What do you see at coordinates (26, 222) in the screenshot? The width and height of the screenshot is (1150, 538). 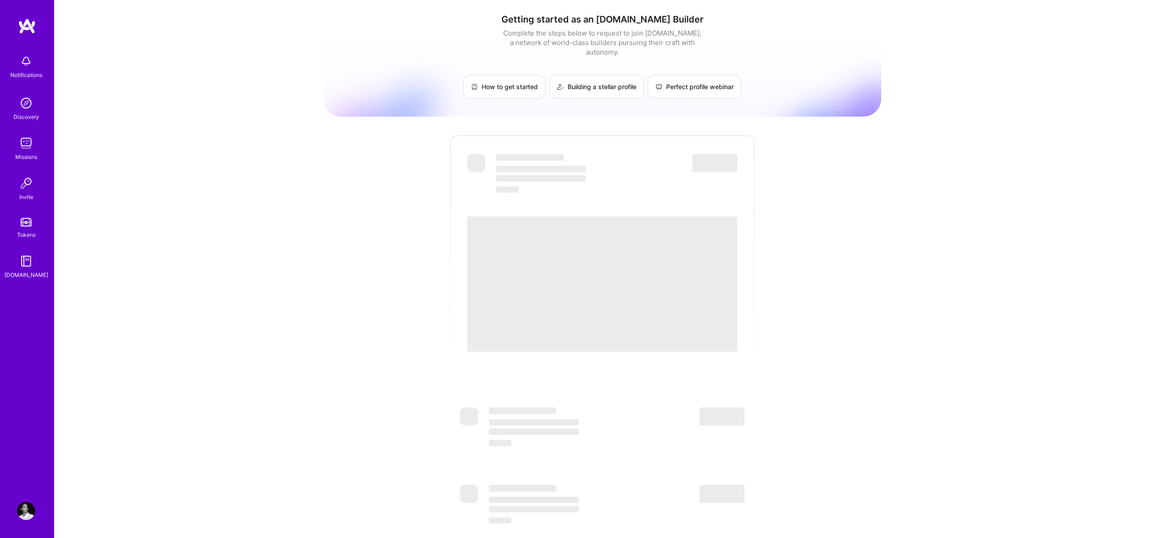 I see `img: tokens` at bounding box center [26, 222].